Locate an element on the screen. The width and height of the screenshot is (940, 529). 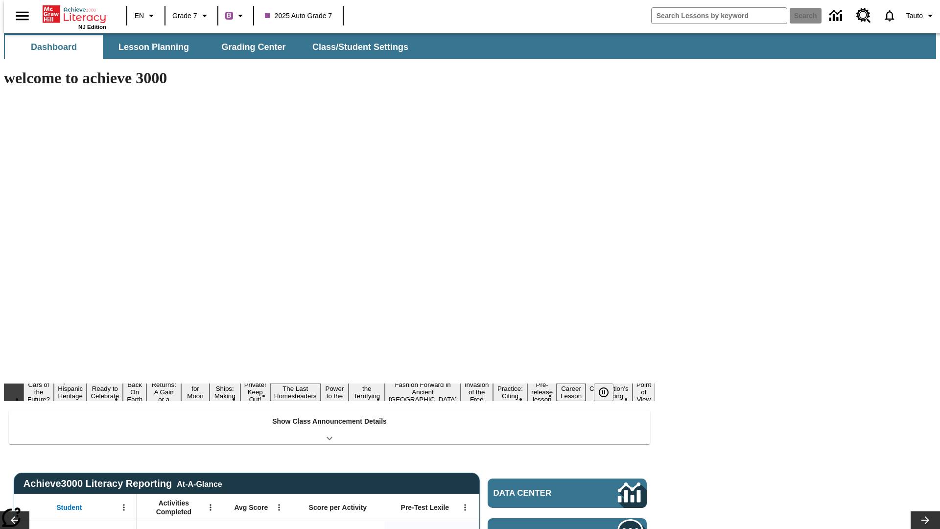
button: Grading Center is located at coordinates (254, 47).